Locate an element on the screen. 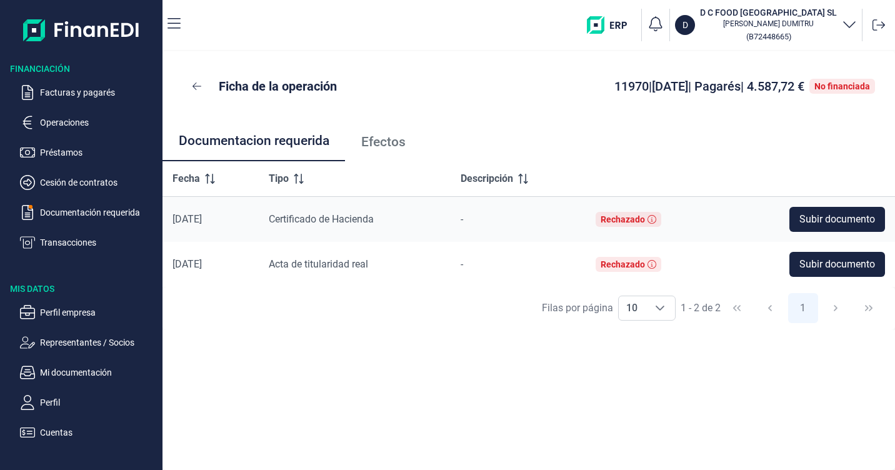 Image resolution: width=895 pixels, height=470 pixels. small: Copiar cif is located at coordinates (769, 36).